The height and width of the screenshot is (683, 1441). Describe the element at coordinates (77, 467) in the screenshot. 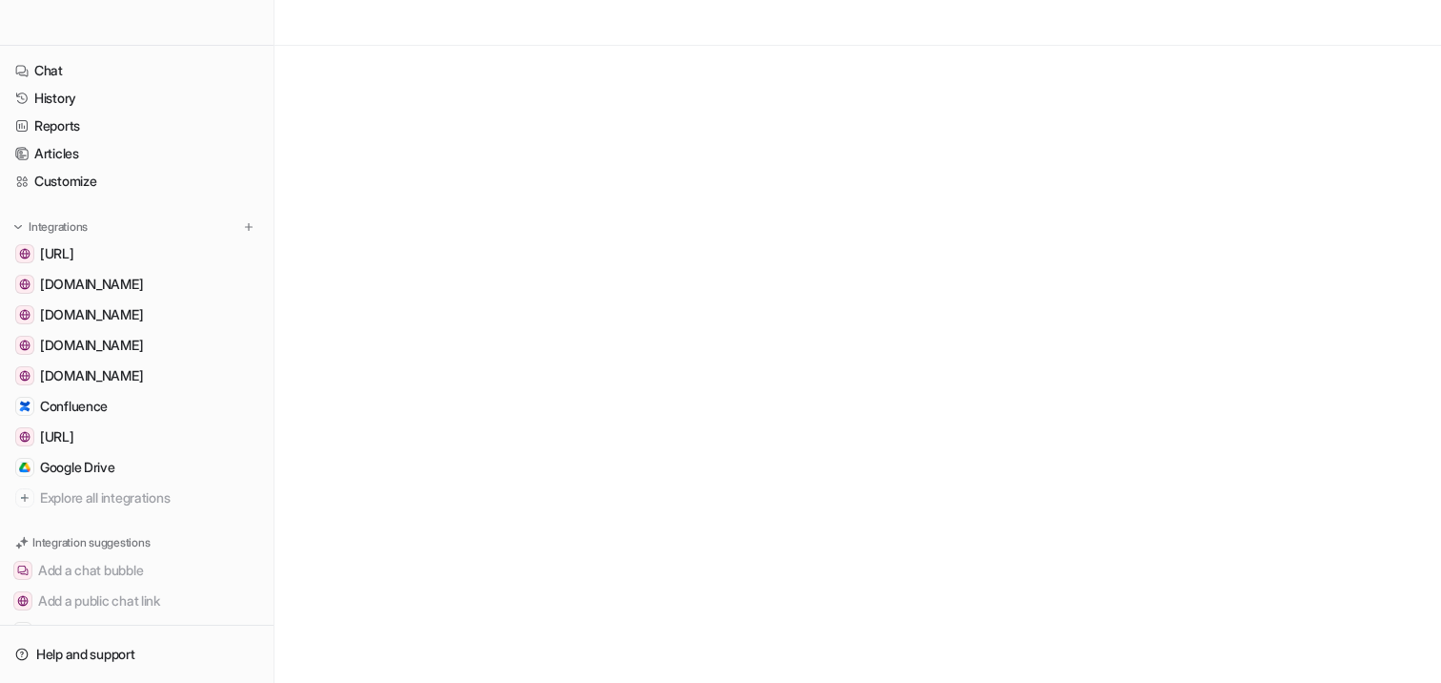

I see `span: Google Drive` at that location.